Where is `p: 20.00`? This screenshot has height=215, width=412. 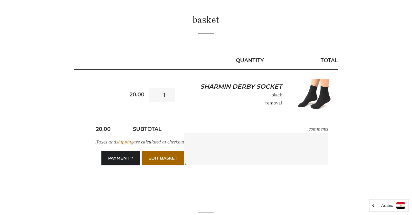 p: 20.00 is located at coordinates (92, 129).